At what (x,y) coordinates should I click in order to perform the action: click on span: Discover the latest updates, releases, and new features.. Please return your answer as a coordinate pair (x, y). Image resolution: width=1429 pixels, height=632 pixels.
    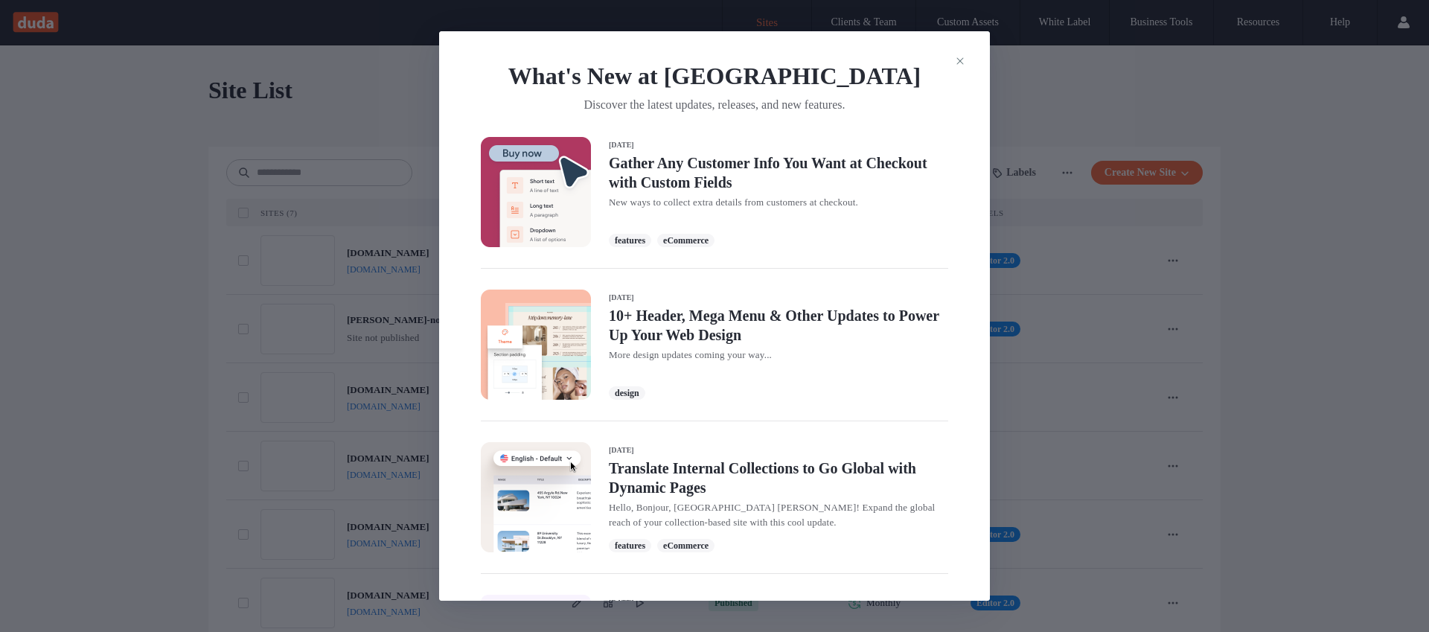
    Looking at the image, I should click on (714, 102).